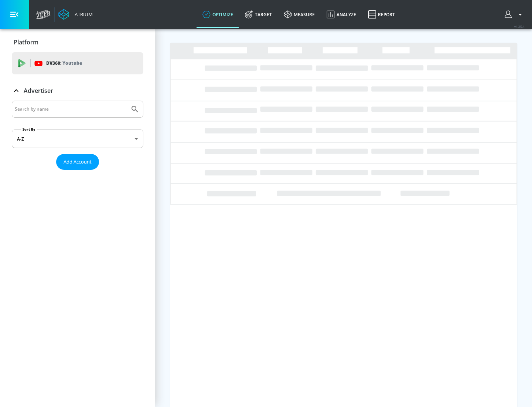  I want to click on a: Target, so click(258, 14).